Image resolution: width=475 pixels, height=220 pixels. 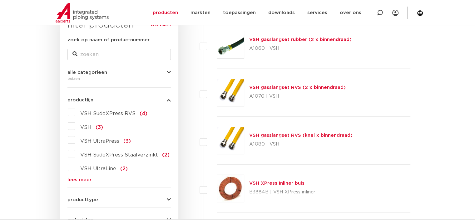 I want to click on a: VSH gasslangset rubber (2 x binnendraad), so click(x=301, y=39).